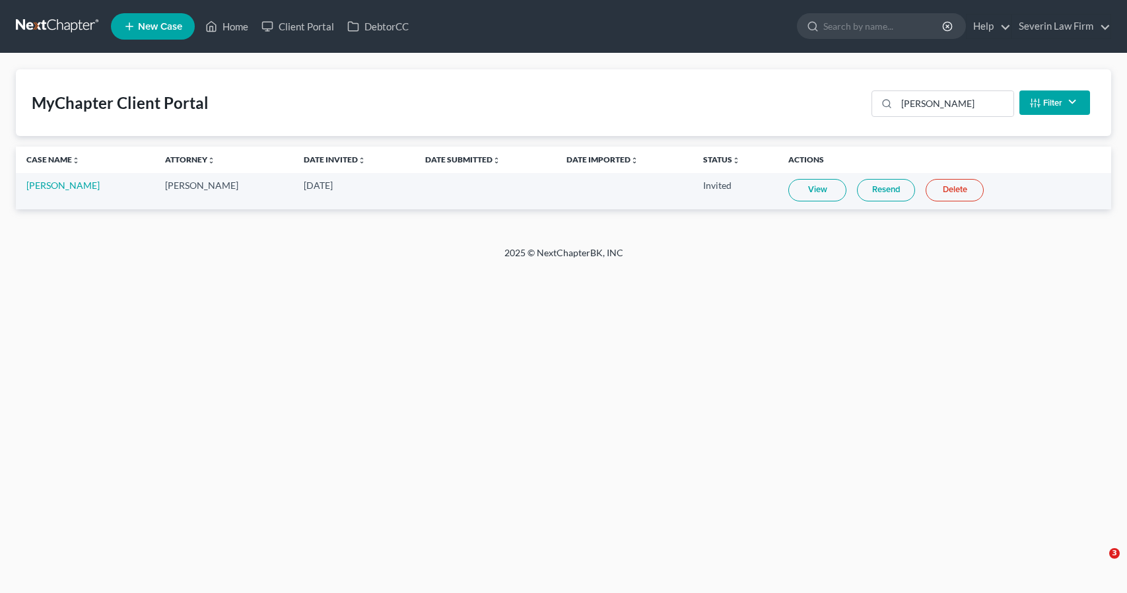 This screenshot has height=593, width=1127. I want to click on a: Severin Law Firm, so click(1061, 26).